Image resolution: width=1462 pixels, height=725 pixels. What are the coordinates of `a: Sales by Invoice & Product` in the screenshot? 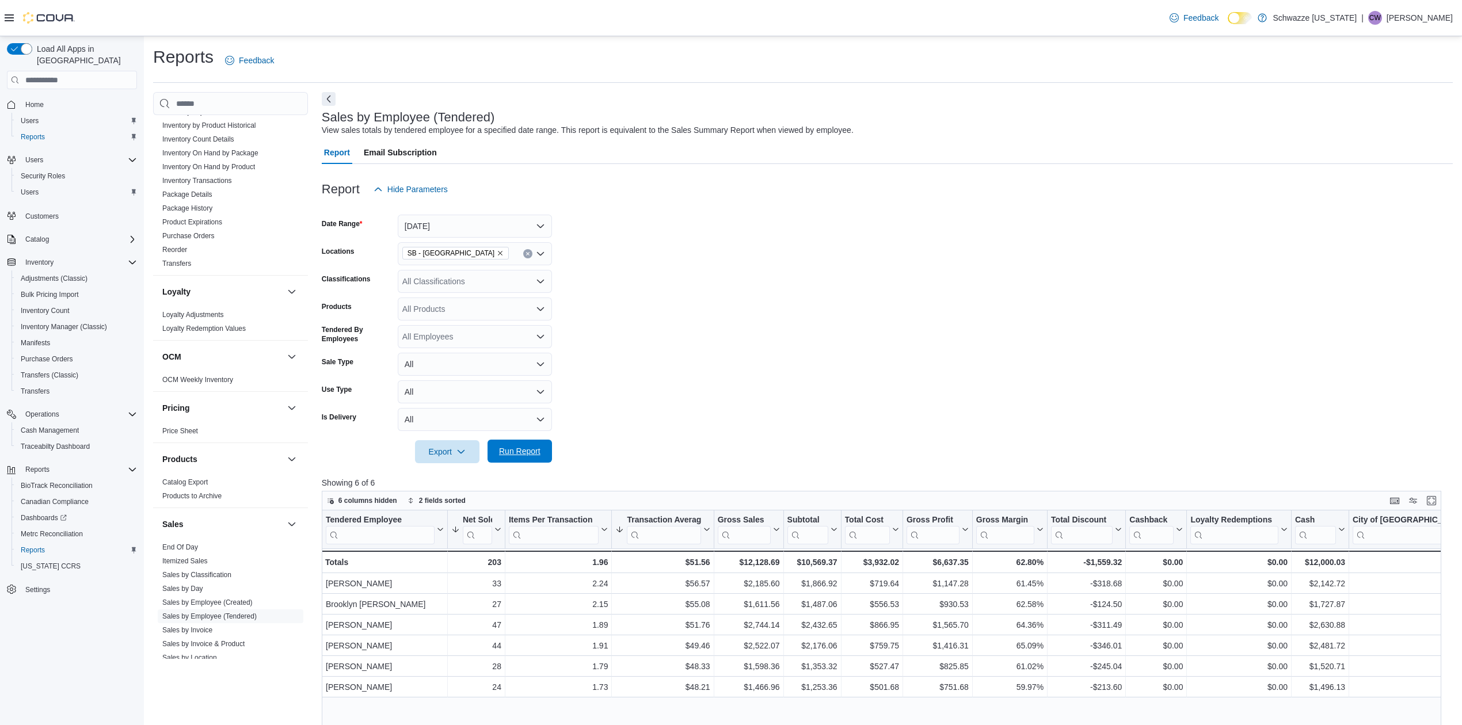 It's located at (203, 644).